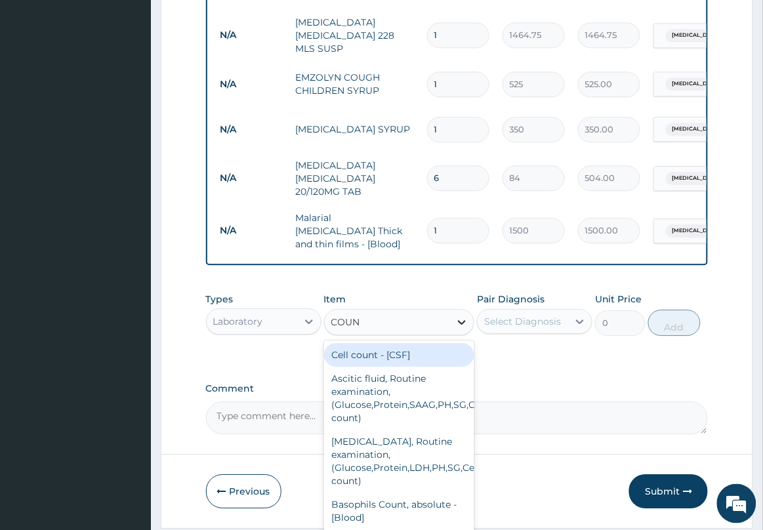 This screenshot has height=530, width=763. What do you see at coordinates (238, 321) in the screenshot?
I see `div: Laboratory` at bounding box center [238, 321].